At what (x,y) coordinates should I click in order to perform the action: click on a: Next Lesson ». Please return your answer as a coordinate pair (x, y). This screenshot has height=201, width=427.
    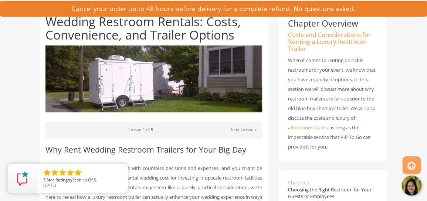
    Looking at the image, I should click on (244, 130).